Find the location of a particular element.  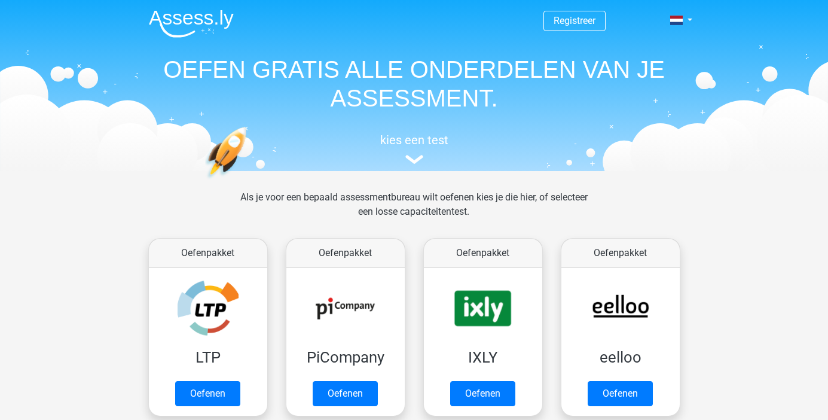

div: Als je voor een bepaald assessmentbureau wilt oefenen kies je die hier, of selecteer een losse ca... is located at coordinates (414, 212).